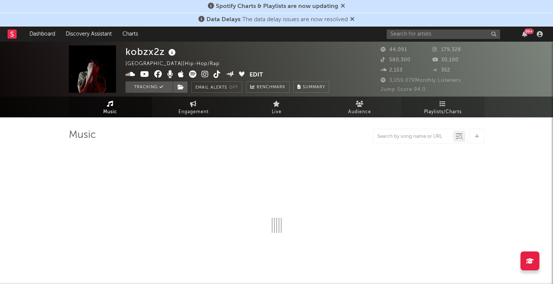  What do you see at coordinates (152, 51) in the screenshot?
I see `div: kobzx2z` at bounding box center [152, 51].